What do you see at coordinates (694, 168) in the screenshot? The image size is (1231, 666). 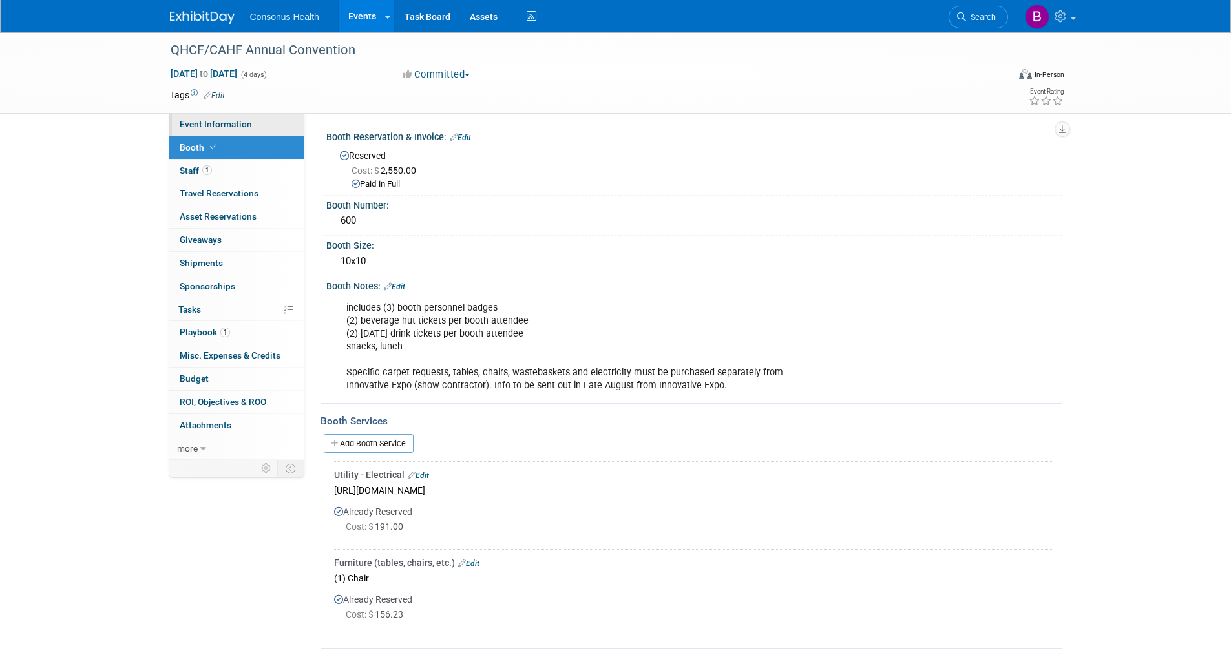 I see `div: Reserved` at bounding box center [694, 168].